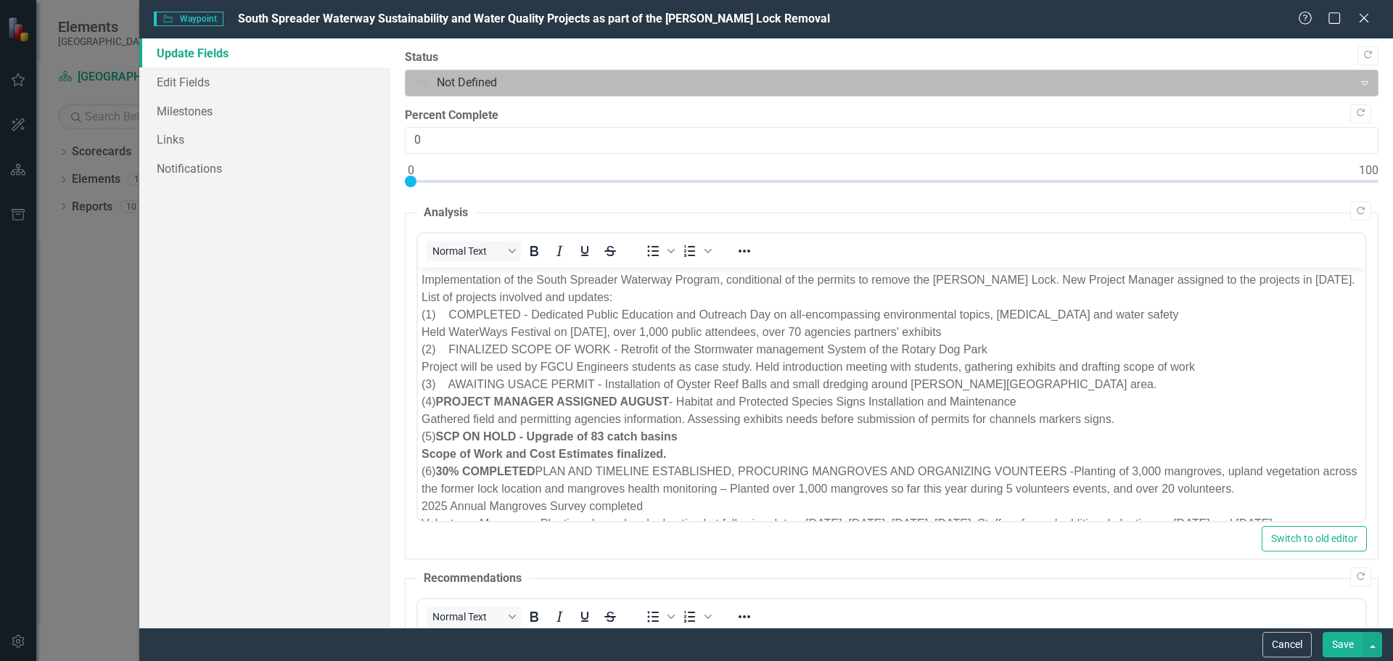  I want to click on a: Edit Fields, so click(265, 82).